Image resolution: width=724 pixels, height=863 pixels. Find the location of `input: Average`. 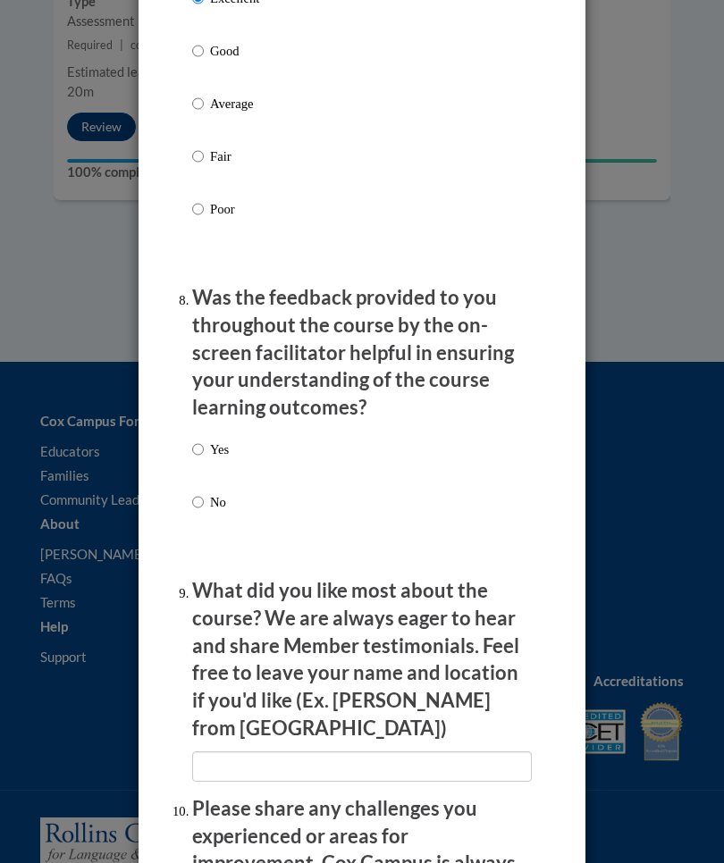

input: Average is located at coordinates (197, 104).